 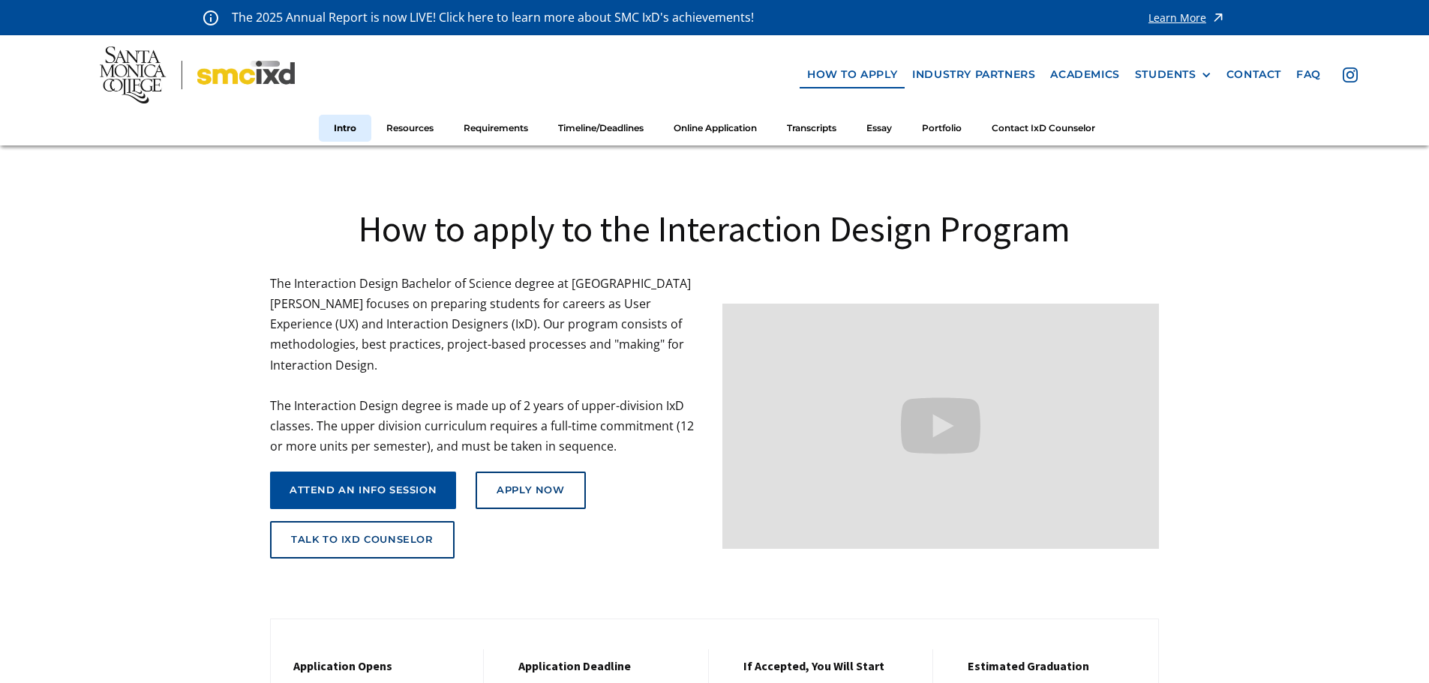 What do you see at coordinates (1177, 18) in the screenshot?
I see `div: Learn More` at bounding box center [1177, 18].